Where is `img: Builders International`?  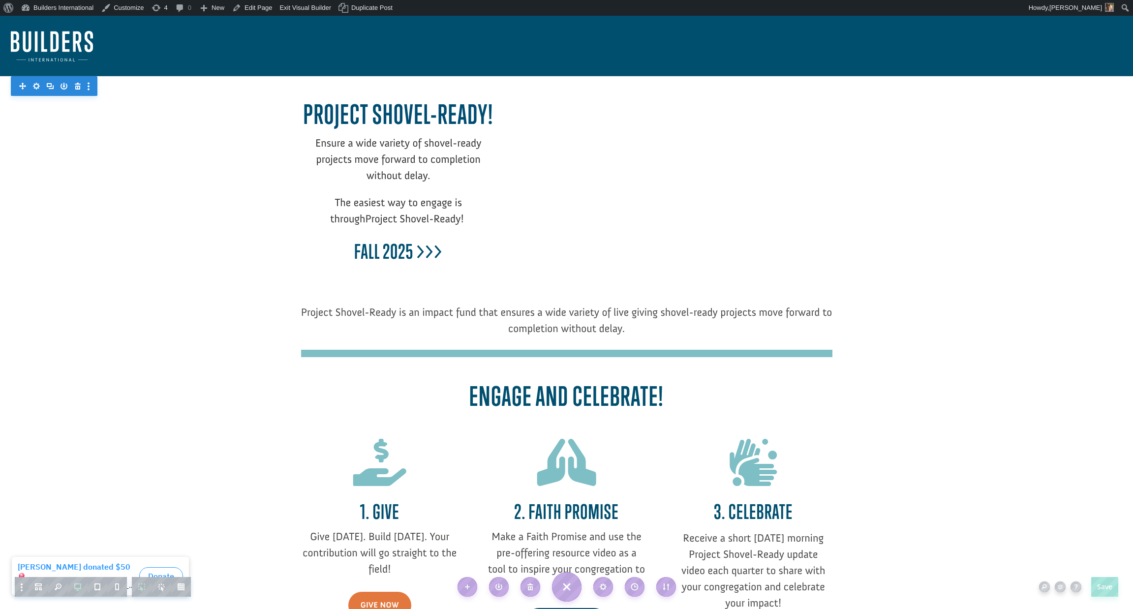 img: Builders International is located at coordinates (52, 46).